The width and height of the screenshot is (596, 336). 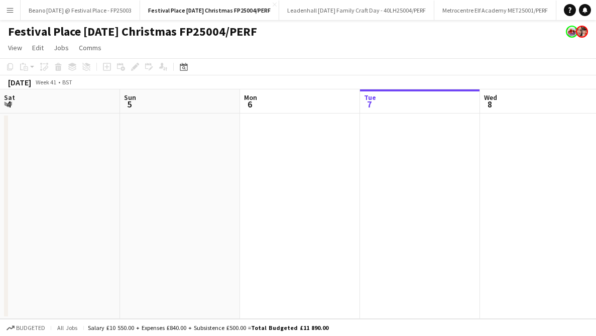 I want to click on a: Jobs, so click(x=61, y=48).